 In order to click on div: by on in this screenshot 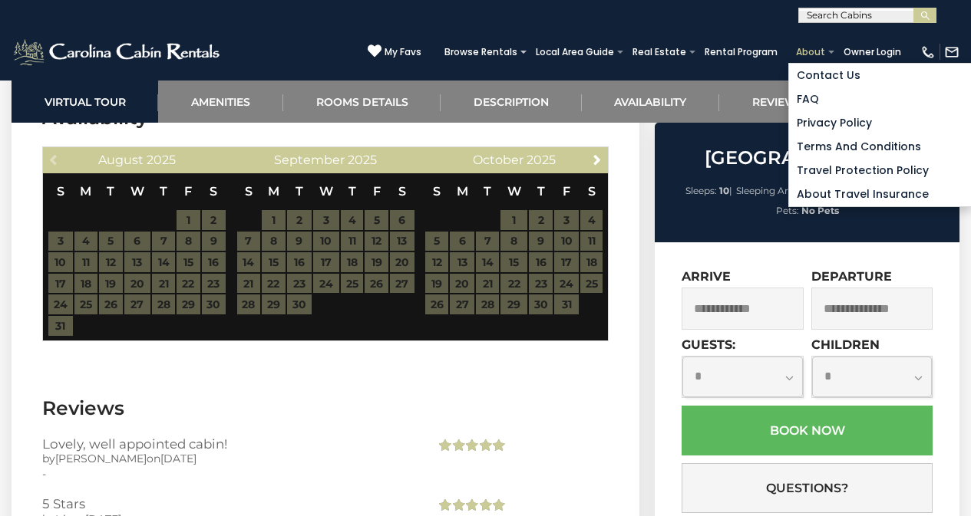, I will do `click(227, 459)`.